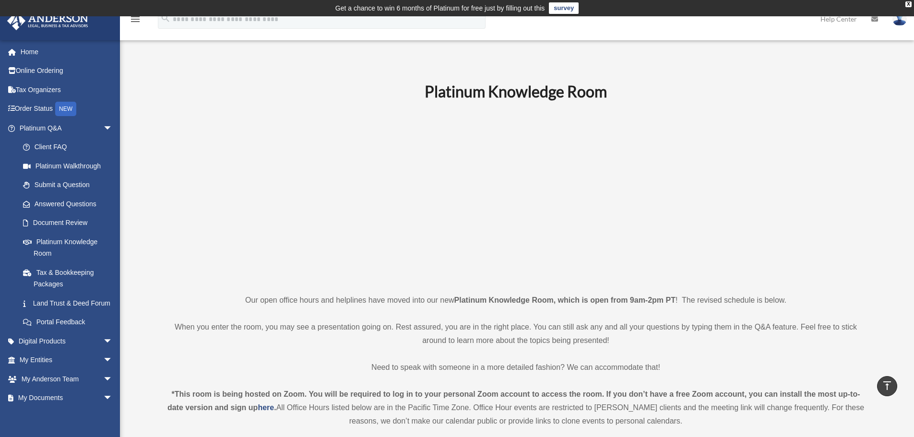  I want to click on a: Order StatusNEW, so click(67, 109).